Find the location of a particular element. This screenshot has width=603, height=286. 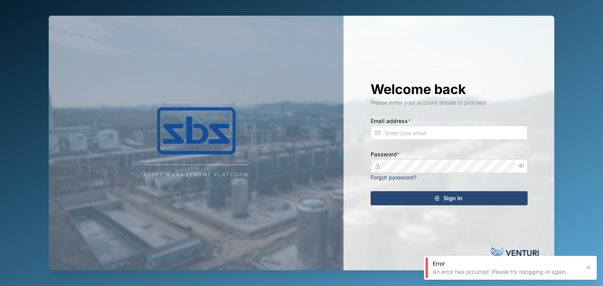

div: An error has occurred. Please try relogging-in again. is located at coordinates (506, 272).